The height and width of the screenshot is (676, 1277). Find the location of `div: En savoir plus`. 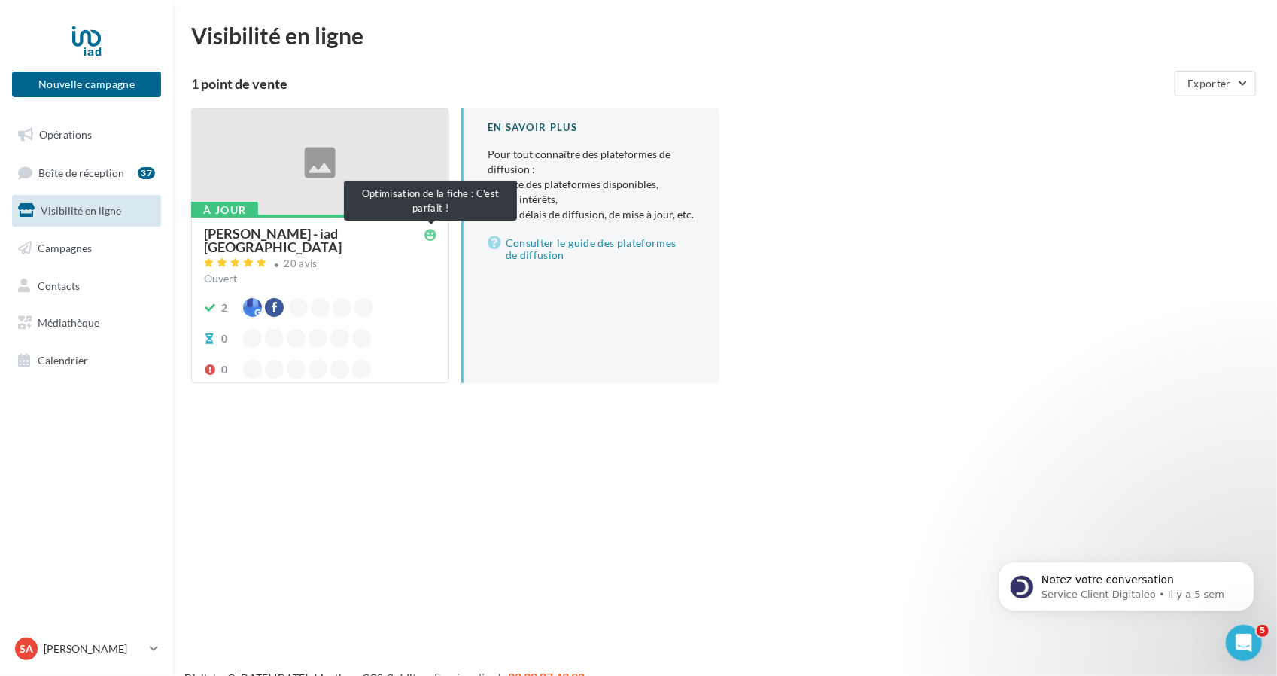

div: En savoir plus is located at coordinates (591, 127).